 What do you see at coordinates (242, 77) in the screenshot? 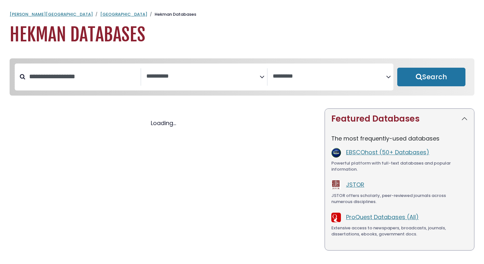
I see `nav: Search filters` at bounding box center [242, 77].